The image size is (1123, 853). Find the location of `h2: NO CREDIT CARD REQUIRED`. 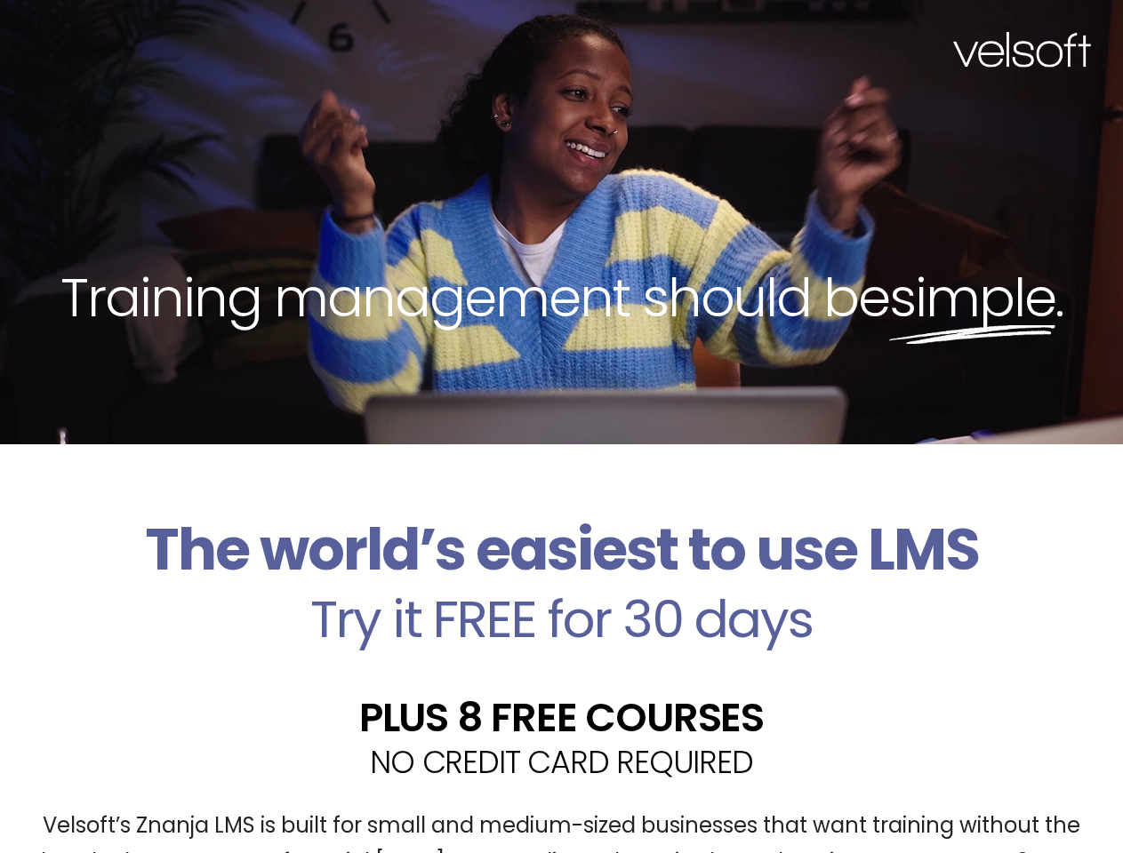

h2: NO CREDIT CARD REQUIRED is located at coordinates (561, 762).